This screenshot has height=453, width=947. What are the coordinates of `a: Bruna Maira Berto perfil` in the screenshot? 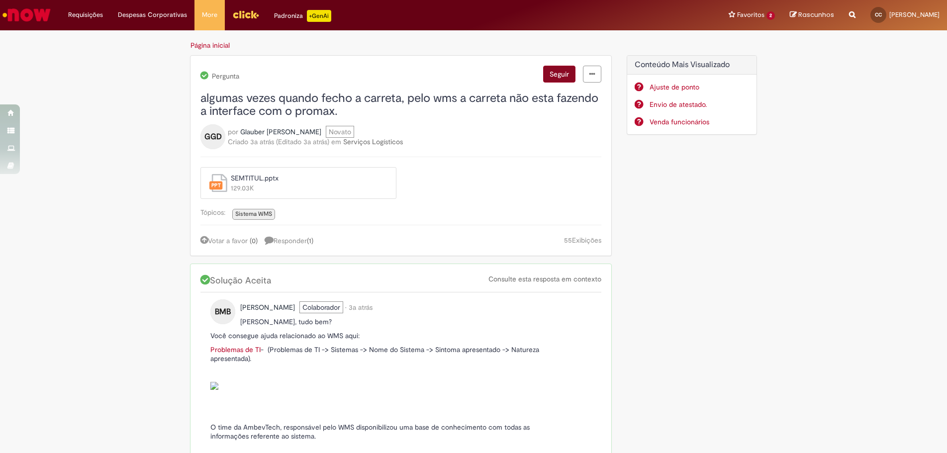 It's located at (268, 307).